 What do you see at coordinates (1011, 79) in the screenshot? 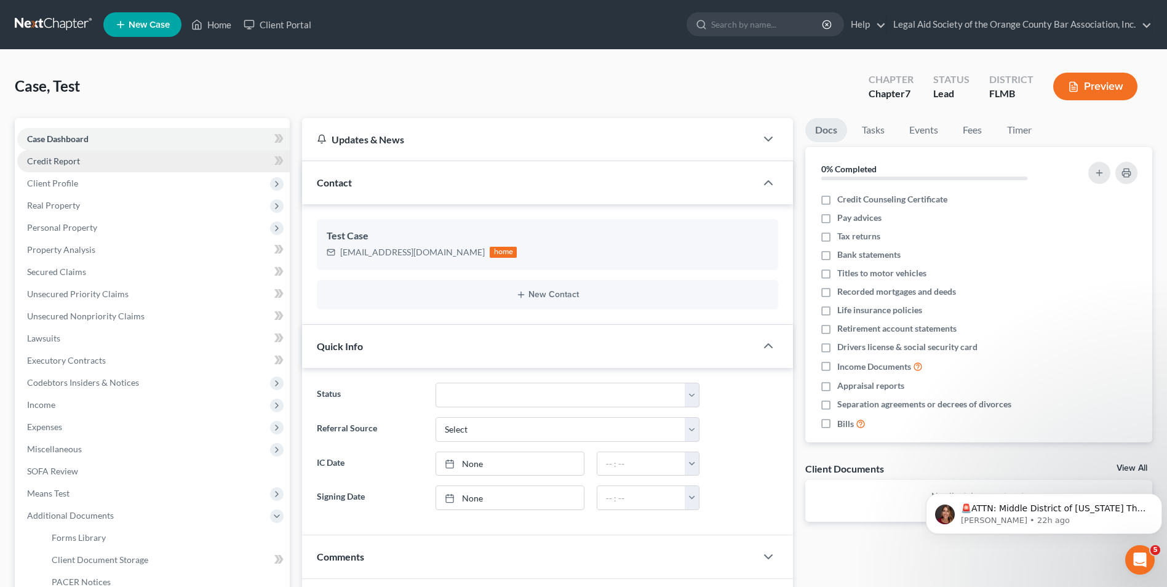
I see `div: District` at bounding box center [1011, 79].